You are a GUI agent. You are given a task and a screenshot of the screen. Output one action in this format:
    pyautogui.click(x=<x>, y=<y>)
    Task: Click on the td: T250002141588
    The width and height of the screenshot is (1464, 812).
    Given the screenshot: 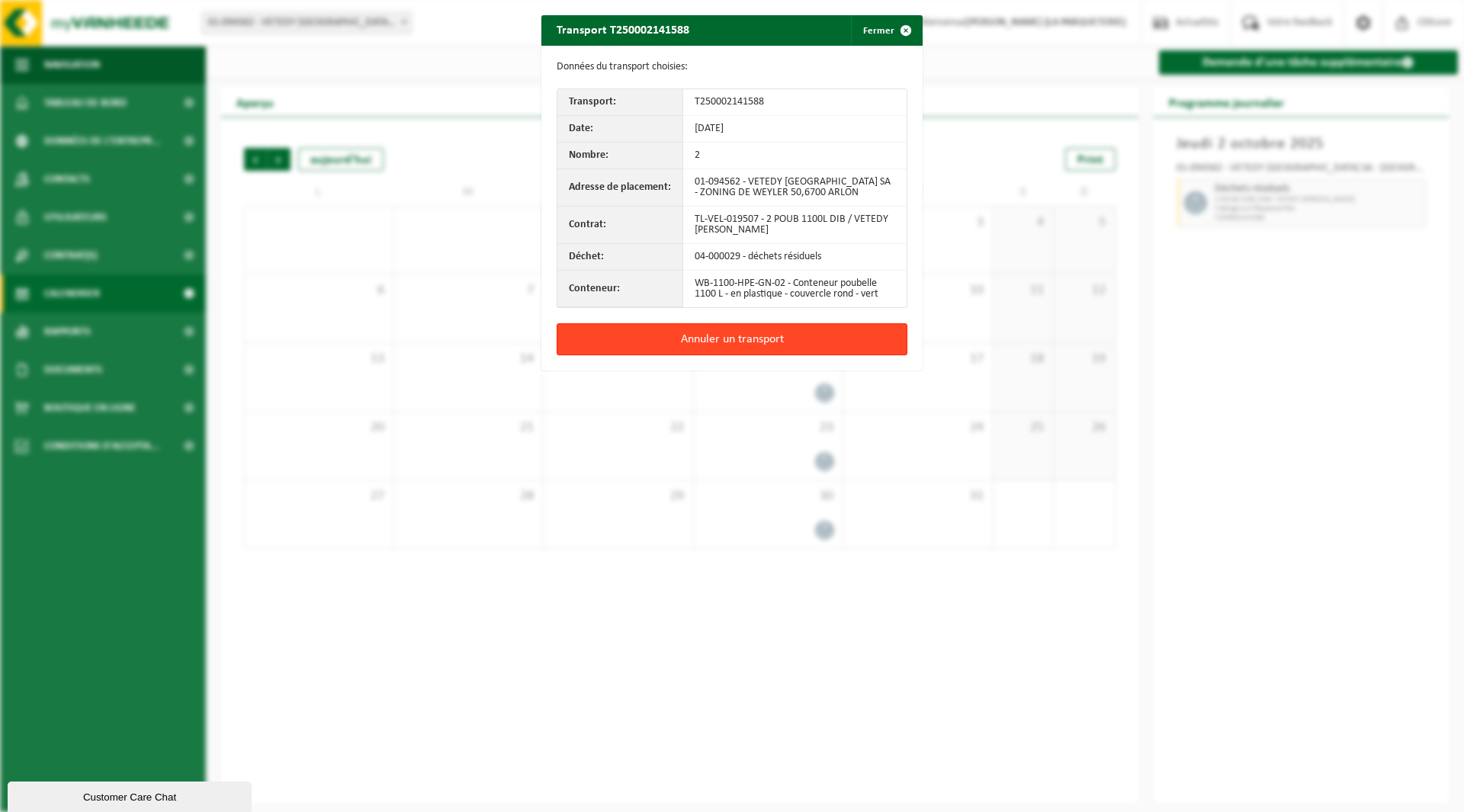 What is the action you would take?
    pyautogui.click(x=795, y=102)
    